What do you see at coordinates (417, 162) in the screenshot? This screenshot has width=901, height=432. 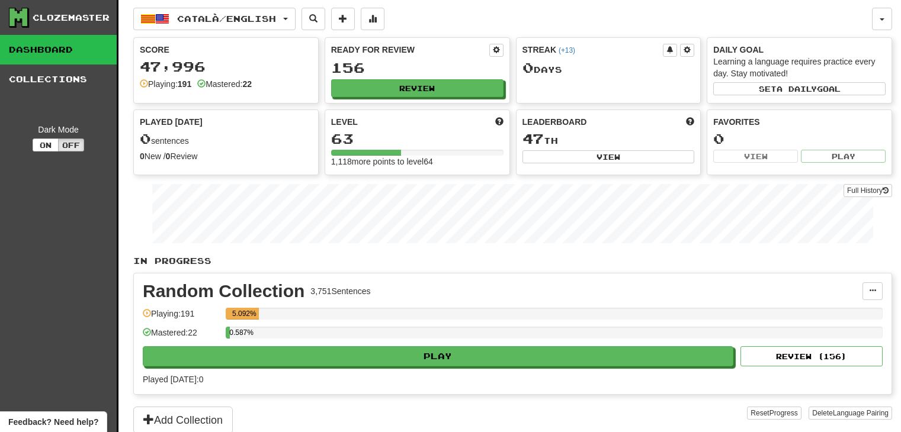 I see `div: 1,118 more points to level 64` at bounding box center [417, 162].